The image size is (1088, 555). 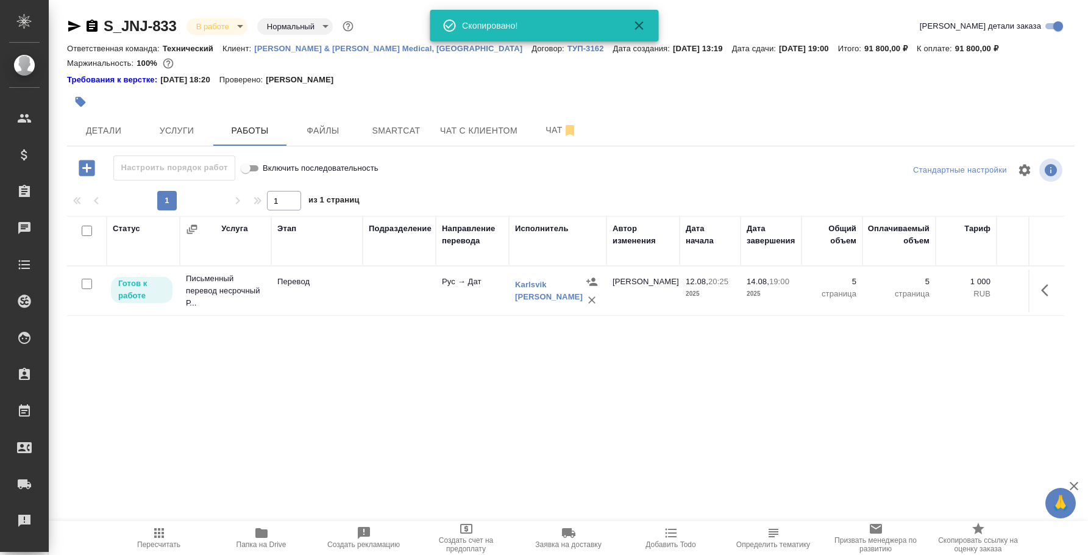 What do you see at coordinates (159, 538) in the screenshot?
I see `button: Пересчитать` at bounding box center [159, 538].